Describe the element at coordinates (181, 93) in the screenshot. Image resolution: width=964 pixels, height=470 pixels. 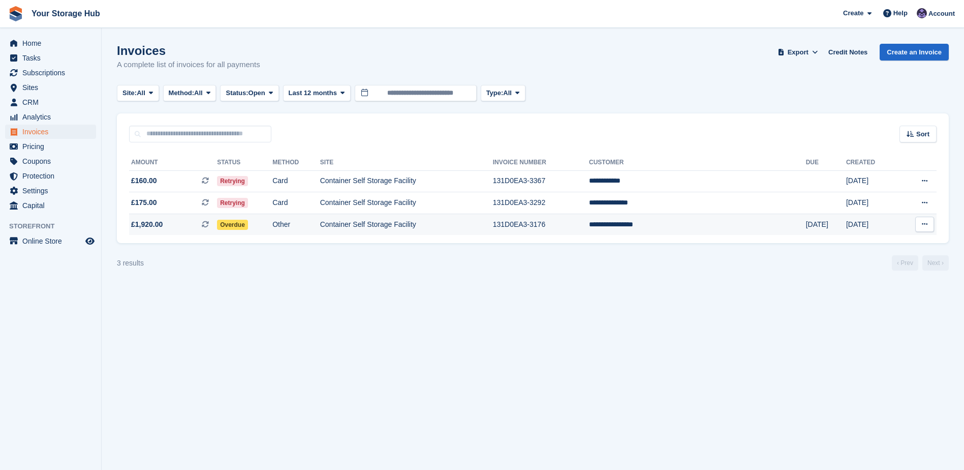
I see `span: Method:` at that location.